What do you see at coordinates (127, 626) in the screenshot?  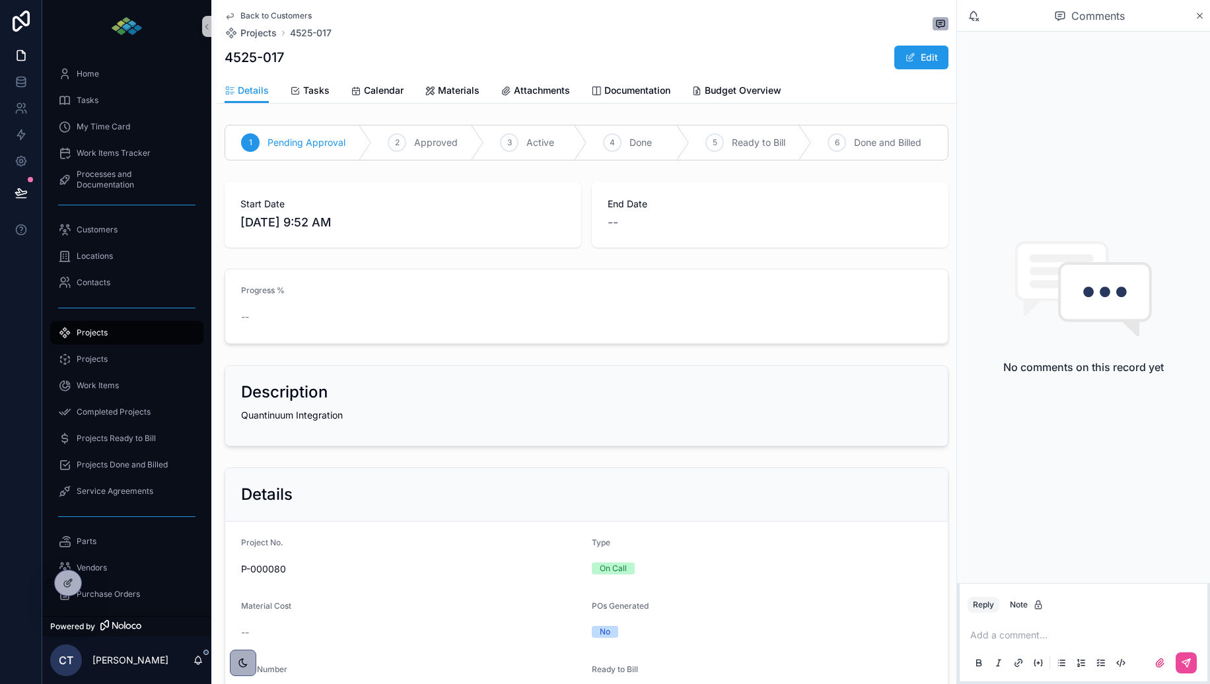 I see `a: Powered by` at bounding box center [127, 626].